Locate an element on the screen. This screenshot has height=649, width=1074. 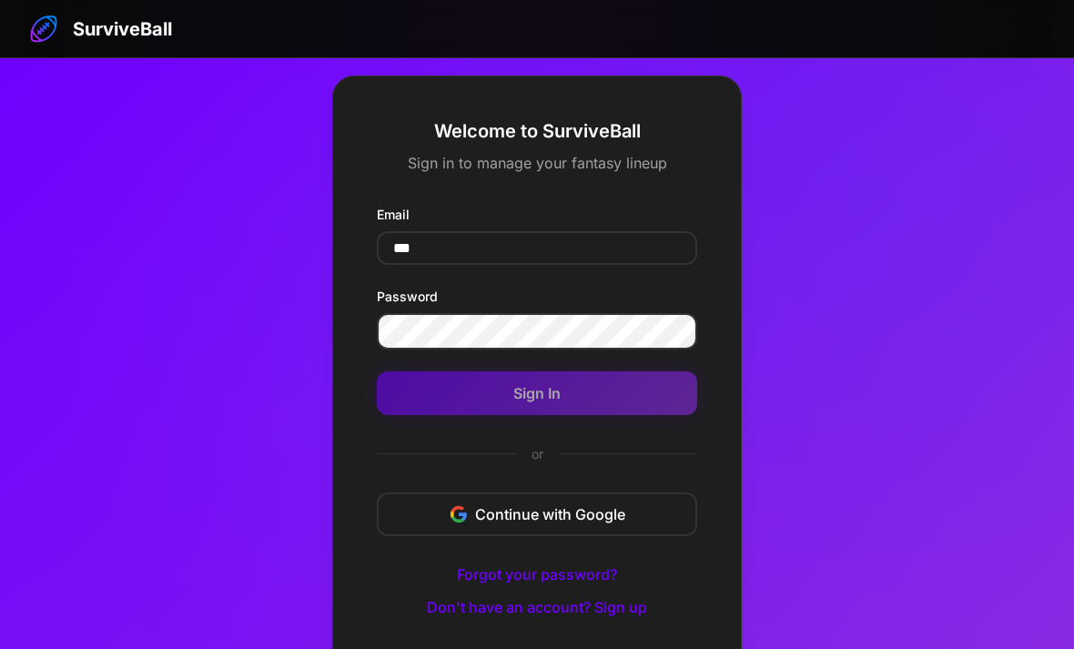
p: Sign in to manage your fantasy lineup is located at coordinates (537, 163).